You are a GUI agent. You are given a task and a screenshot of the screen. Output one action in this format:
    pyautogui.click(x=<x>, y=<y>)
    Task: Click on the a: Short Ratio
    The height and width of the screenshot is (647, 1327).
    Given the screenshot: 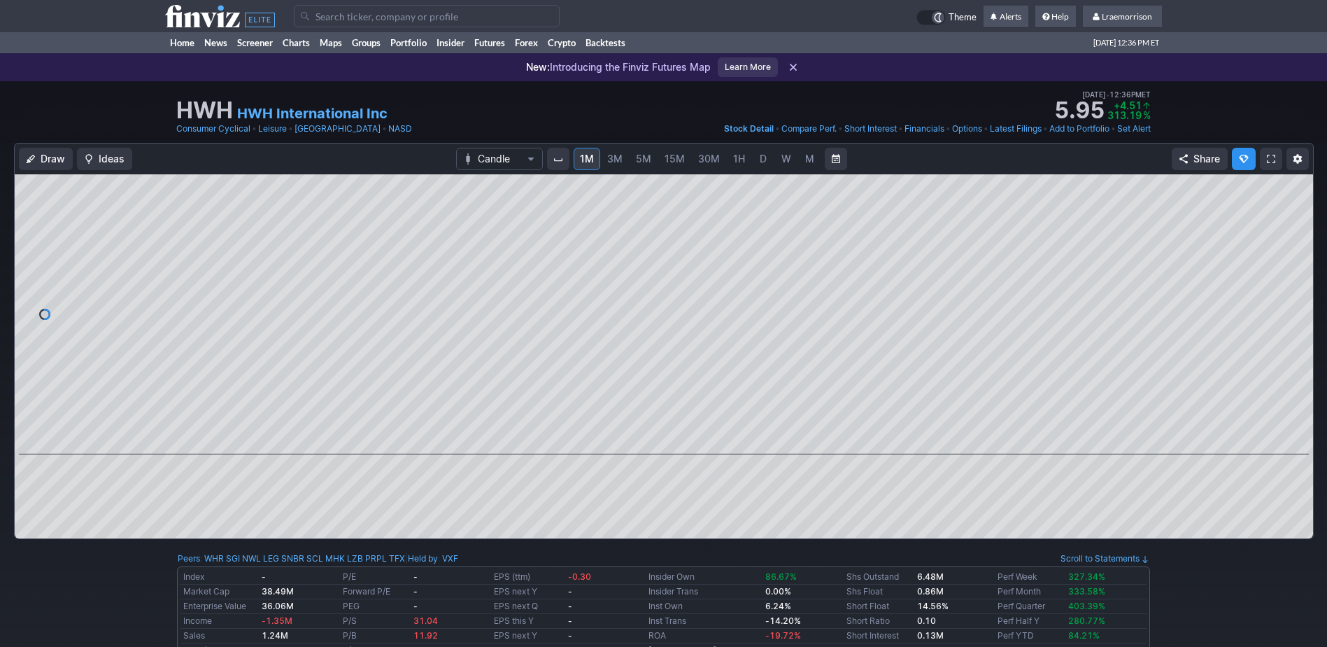 What is the action you would take?
    pyautogui.click(x=868, y=620)
    